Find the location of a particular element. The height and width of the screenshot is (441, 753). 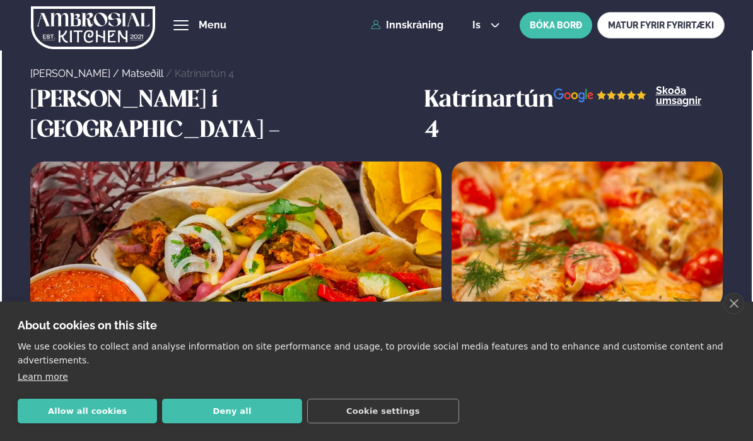

a: Katrínartún 4 is located at coordinates (204, 73).